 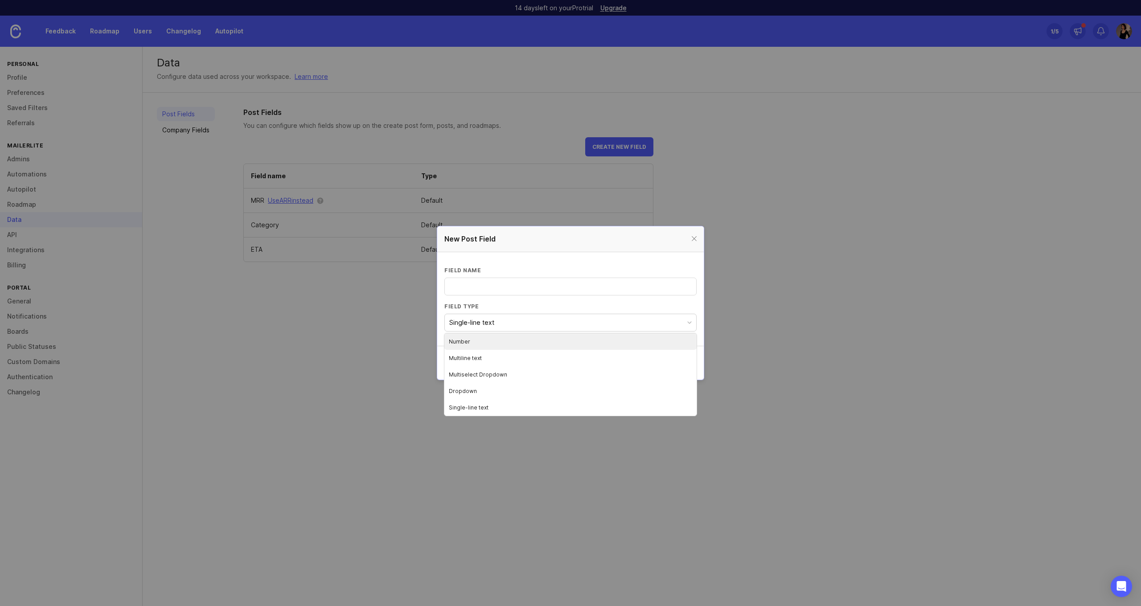 I want to click on li: Multiselect Dropdown, so click(x=571, y=374).